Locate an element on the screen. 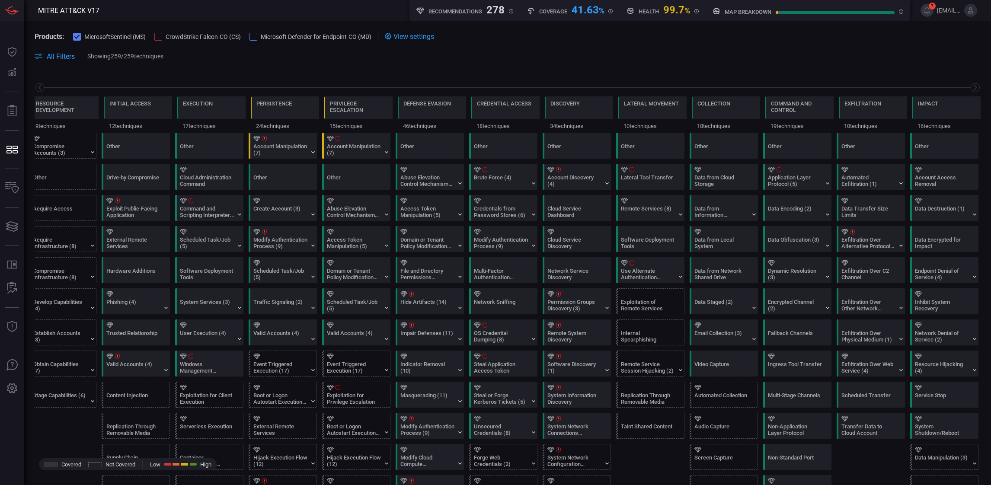  div: T1036: Masquerading is located at coordinates (430, 395).